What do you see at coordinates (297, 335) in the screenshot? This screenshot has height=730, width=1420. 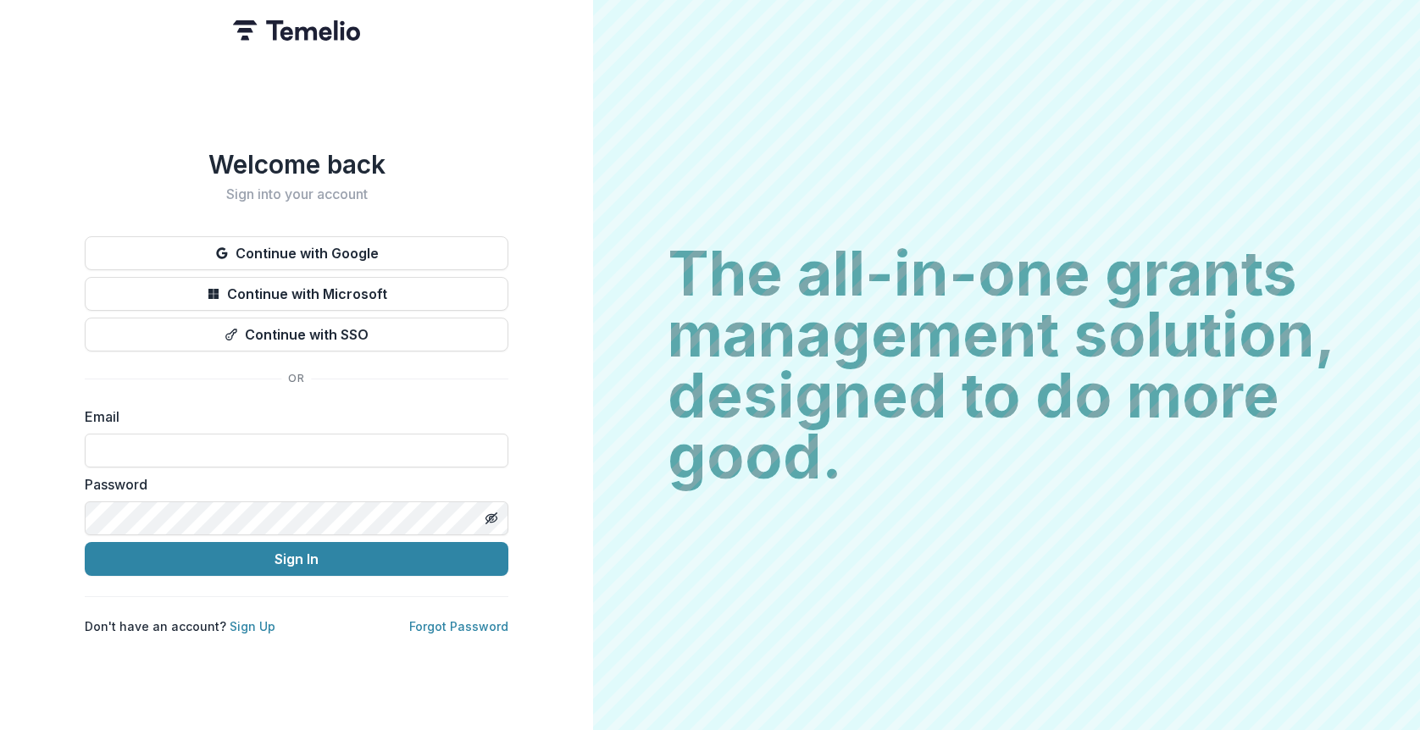 I see `button: Continue with SSO` at bounding box center [297, 335].